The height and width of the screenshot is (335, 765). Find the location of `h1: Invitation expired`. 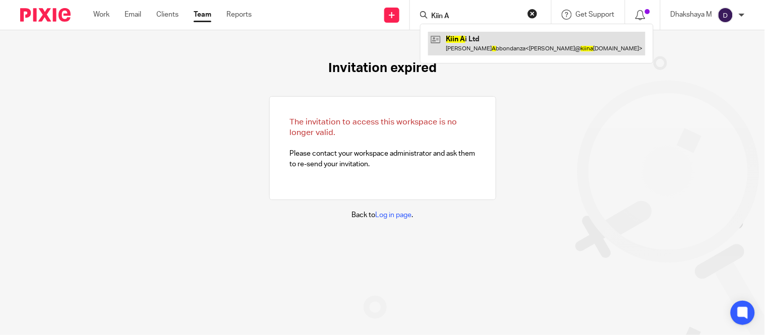

h1: Invitation expired is located at coordinates (382, 68).